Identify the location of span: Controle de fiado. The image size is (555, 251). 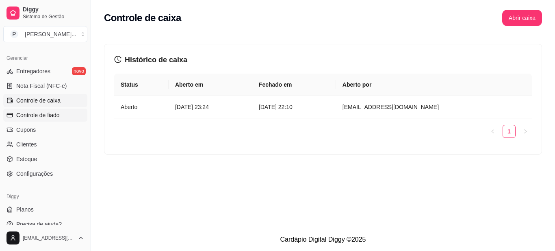
(38, 115).